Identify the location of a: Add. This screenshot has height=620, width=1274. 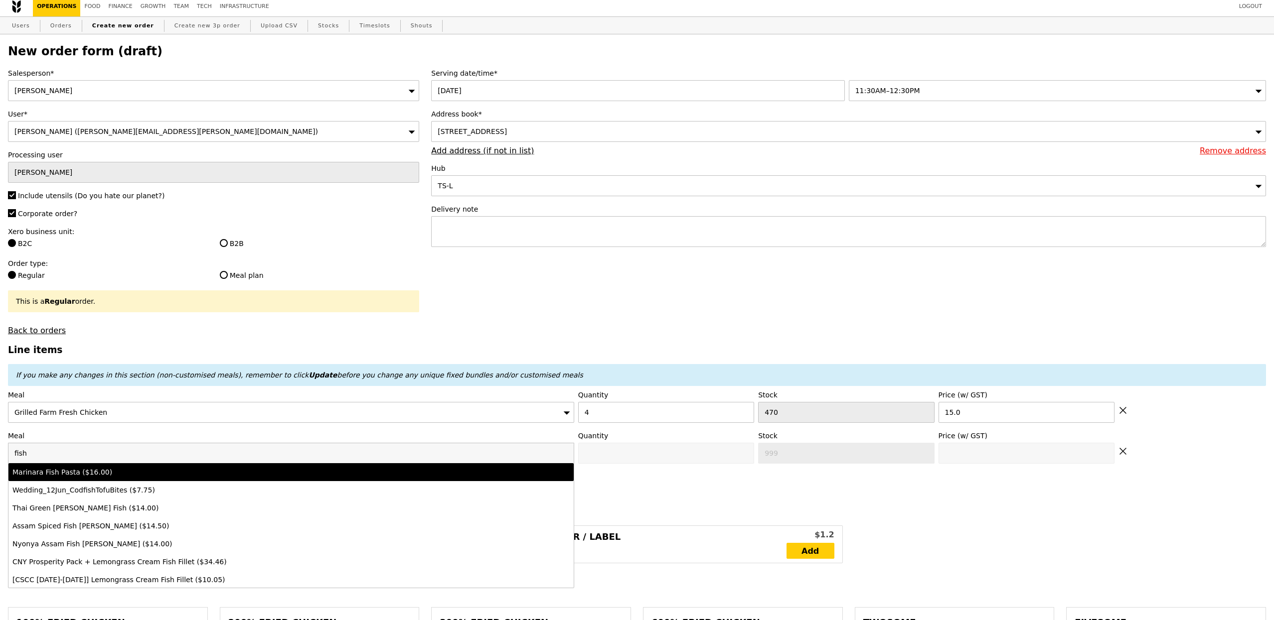
(810, 551).